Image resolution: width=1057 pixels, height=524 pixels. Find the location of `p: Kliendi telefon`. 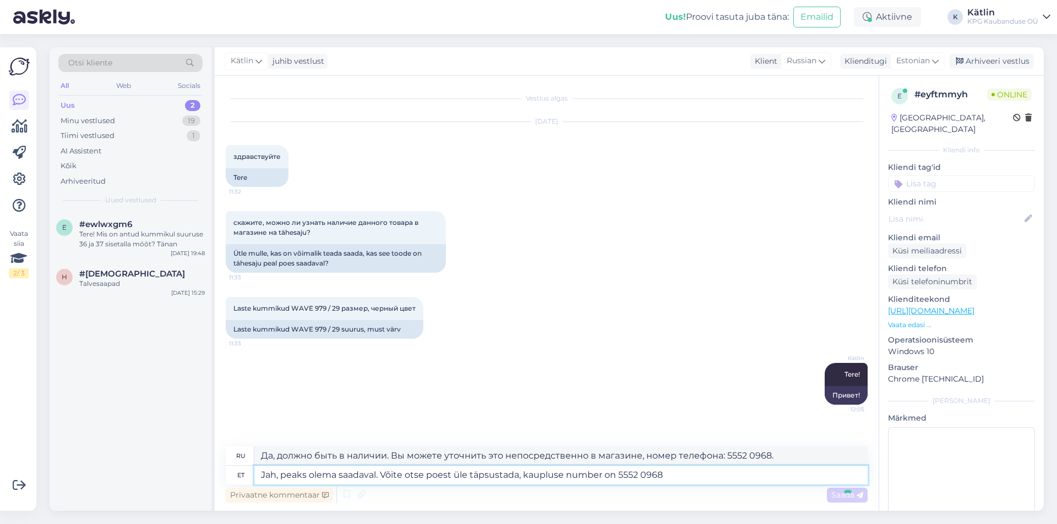

p: Kliendi telefon is located at coordinates (961, 269).